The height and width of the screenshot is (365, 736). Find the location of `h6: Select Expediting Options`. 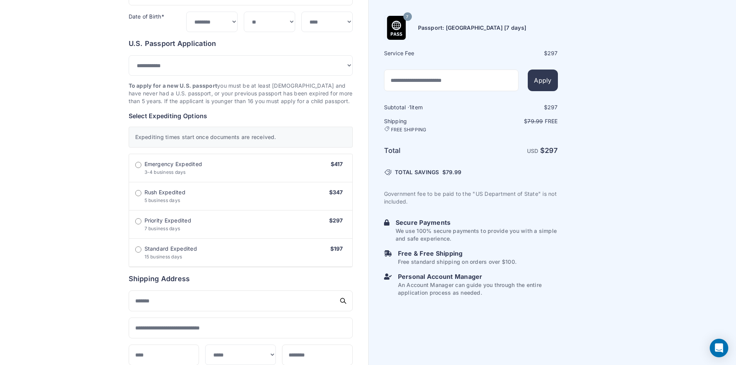

h6: Select Expediting Options is located at coordinates (241, 116).